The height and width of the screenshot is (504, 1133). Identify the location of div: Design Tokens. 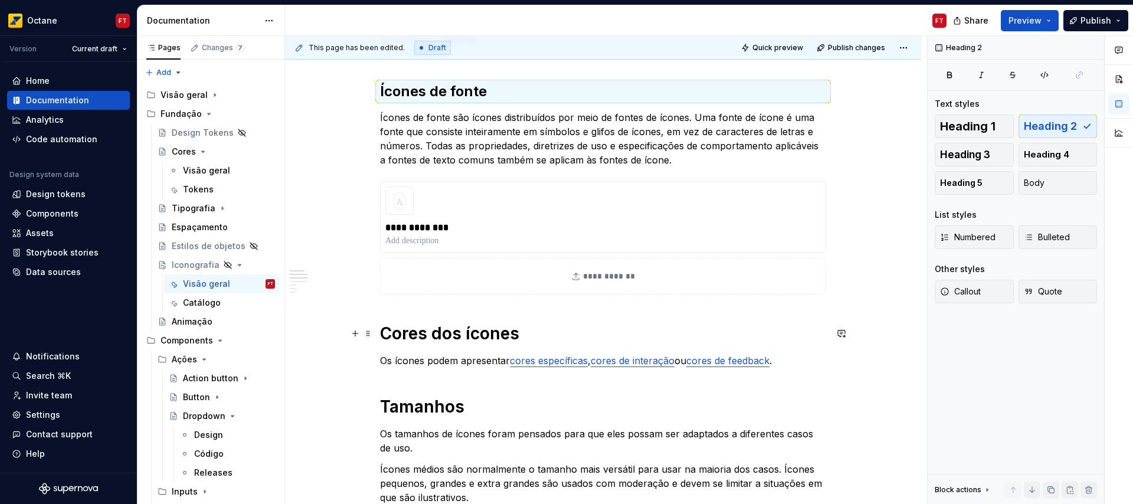
(202, 133).